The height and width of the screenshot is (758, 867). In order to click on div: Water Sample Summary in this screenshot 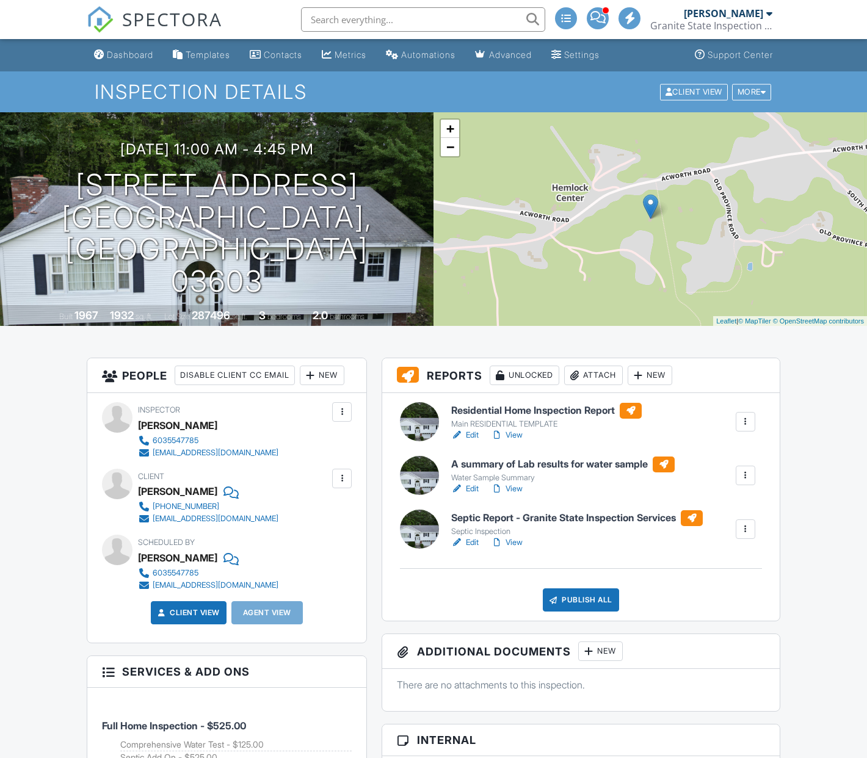, I will do `click(563, 478)`.